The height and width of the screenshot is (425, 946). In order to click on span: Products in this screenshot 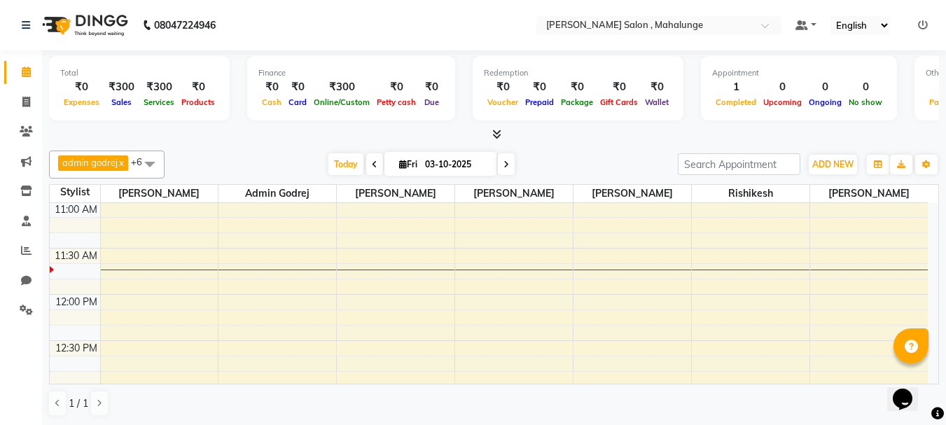, I will do `click(198, 102)`.